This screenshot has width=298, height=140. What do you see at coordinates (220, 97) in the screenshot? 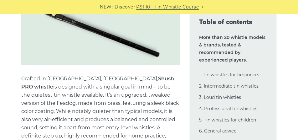
I see `a: 3. Loud tin whistles` at bounding box center [220, 97].